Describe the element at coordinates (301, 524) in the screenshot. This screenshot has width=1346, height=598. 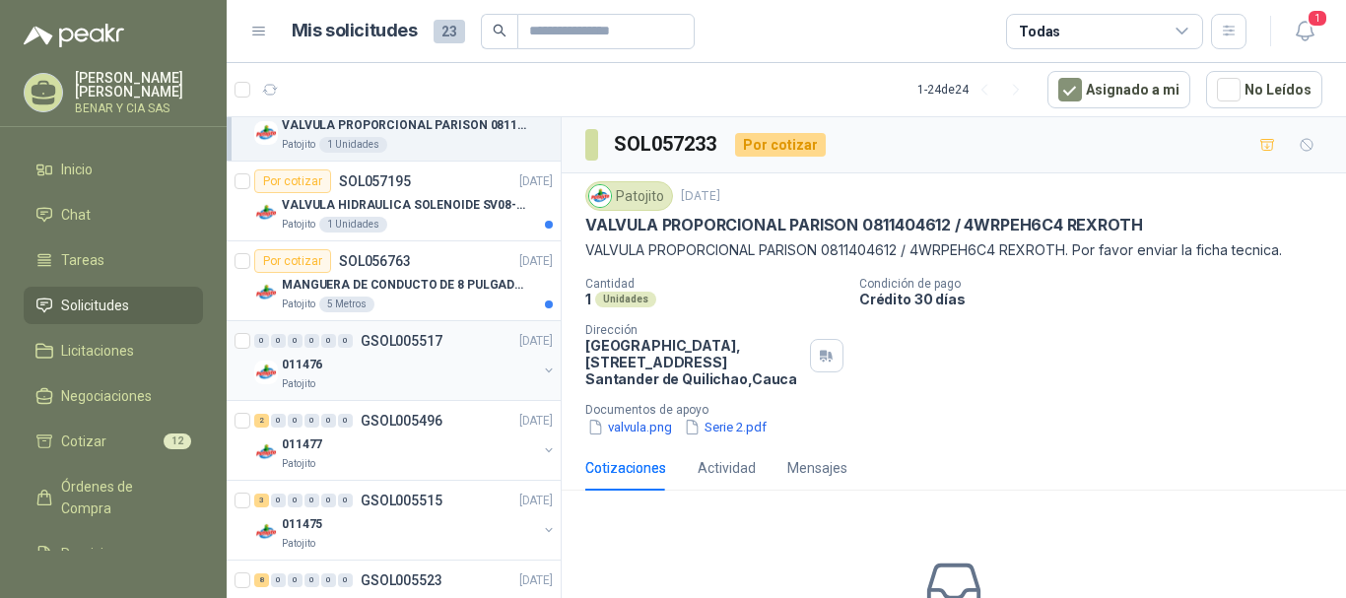
I see `p: 011475` at that location.